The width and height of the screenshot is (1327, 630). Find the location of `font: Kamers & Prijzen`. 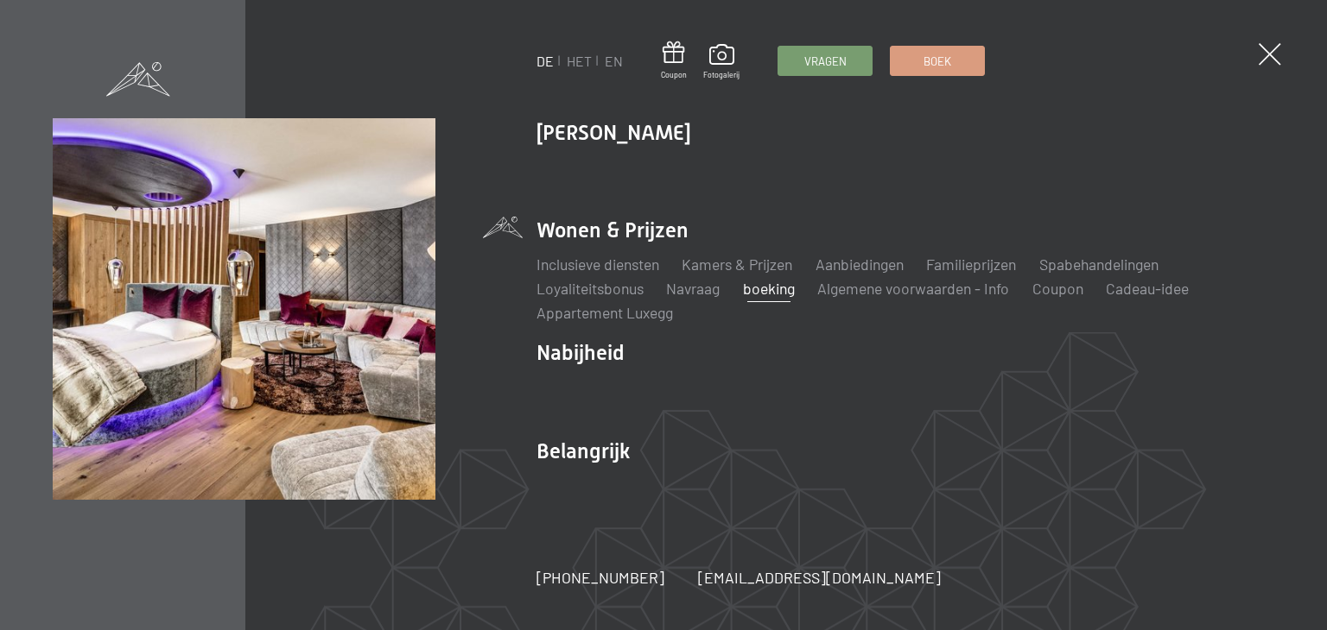

font: Kamers & Prijzen is located at coordinates (737, 264).